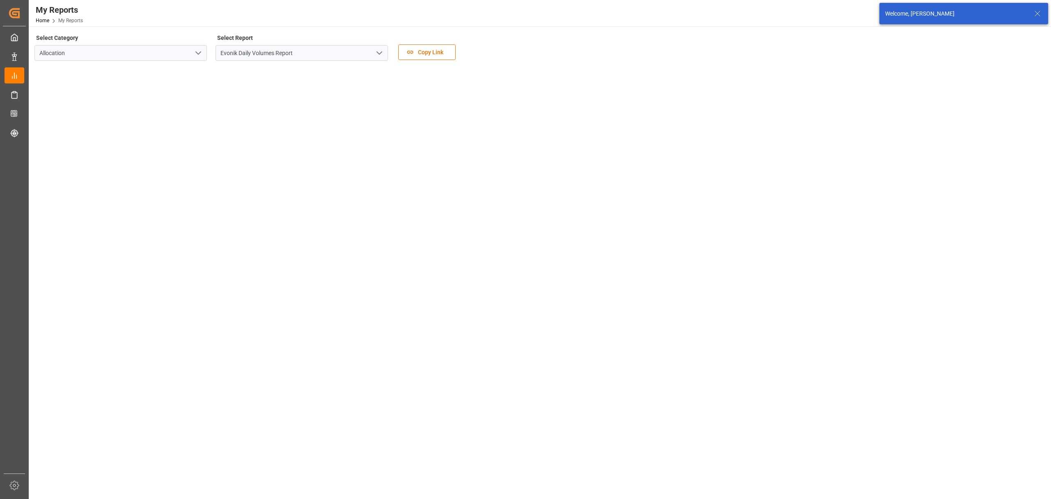 The image size is (1051, 499). I want to click on span: Copy Link, so click(431, 52).